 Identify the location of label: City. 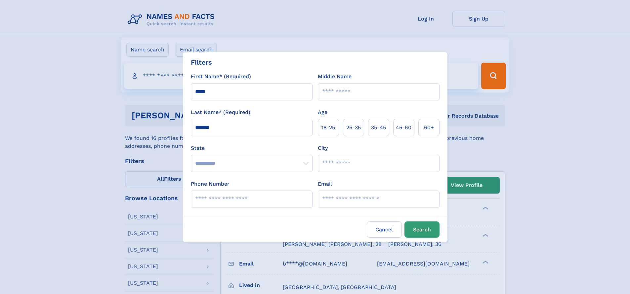
(323, 148).